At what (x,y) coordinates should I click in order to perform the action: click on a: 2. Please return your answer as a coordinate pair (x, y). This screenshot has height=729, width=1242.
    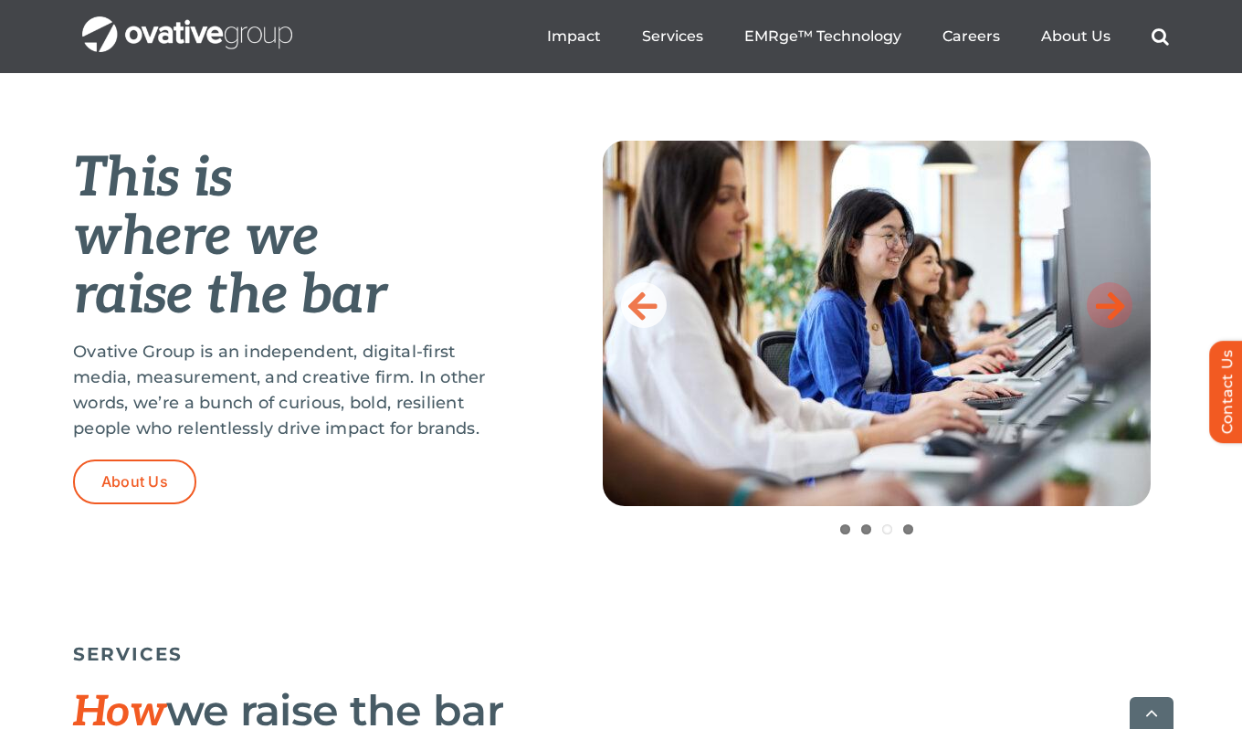
    Looking at the image, I should click on (865, 529).